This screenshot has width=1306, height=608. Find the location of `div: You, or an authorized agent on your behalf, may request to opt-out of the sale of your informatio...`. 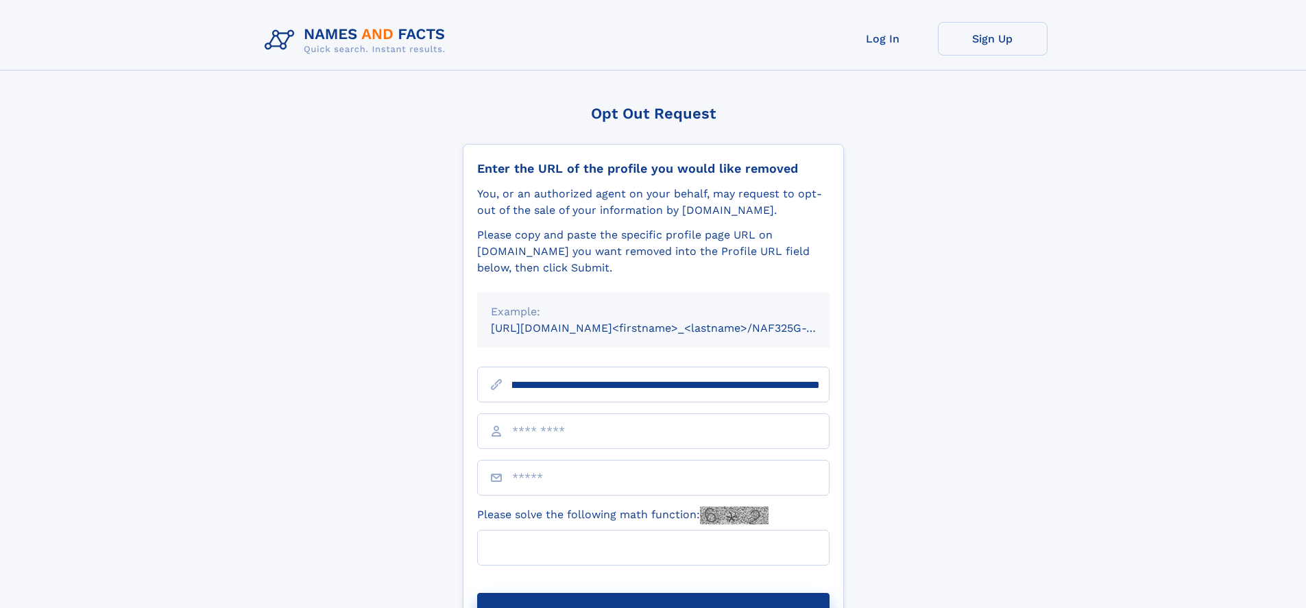

div: You, or an authorized agent on your behalf, may request to opt-out of the sale of your informatio... is located at coordinates (653, 202).